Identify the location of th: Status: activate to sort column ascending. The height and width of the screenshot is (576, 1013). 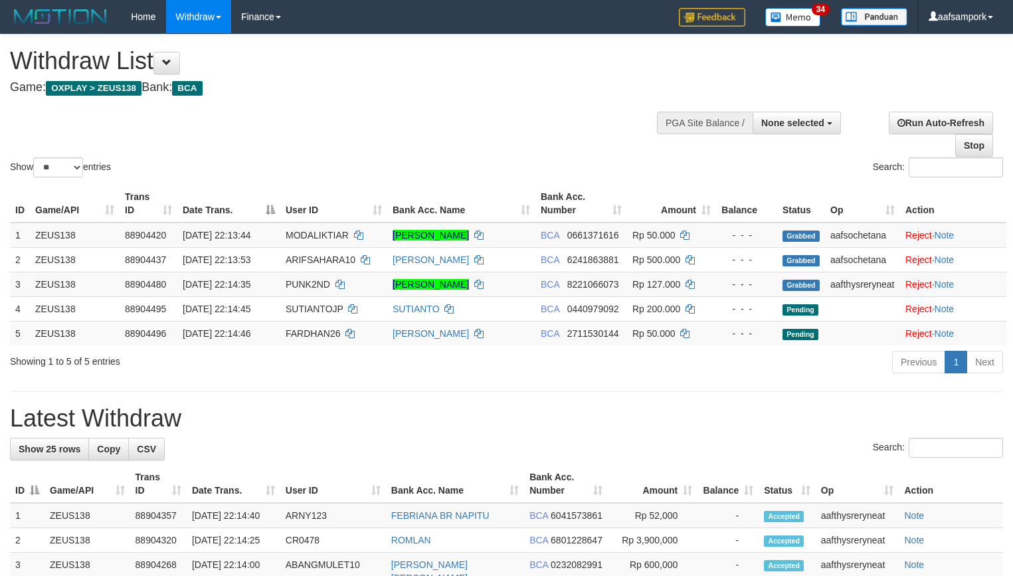
(787, 483).